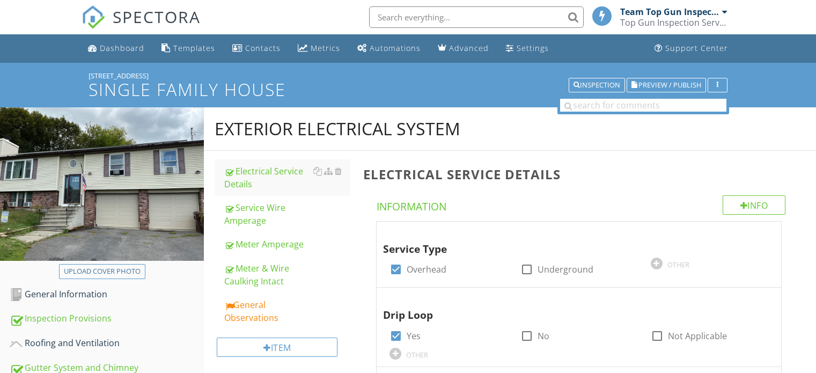 The width and height of the screenshot is (816, 373). I want to click on div: Exterior Electrical System, so click(337, 129).